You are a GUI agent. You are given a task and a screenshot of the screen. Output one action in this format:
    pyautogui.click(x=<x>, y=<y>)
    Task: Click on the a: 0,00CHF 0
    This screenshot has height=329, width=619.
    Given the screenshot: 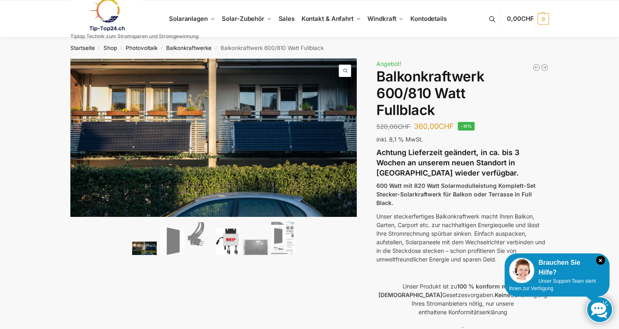 What is the action you would take?
    pyautogui.click(x=528, y=19)
    